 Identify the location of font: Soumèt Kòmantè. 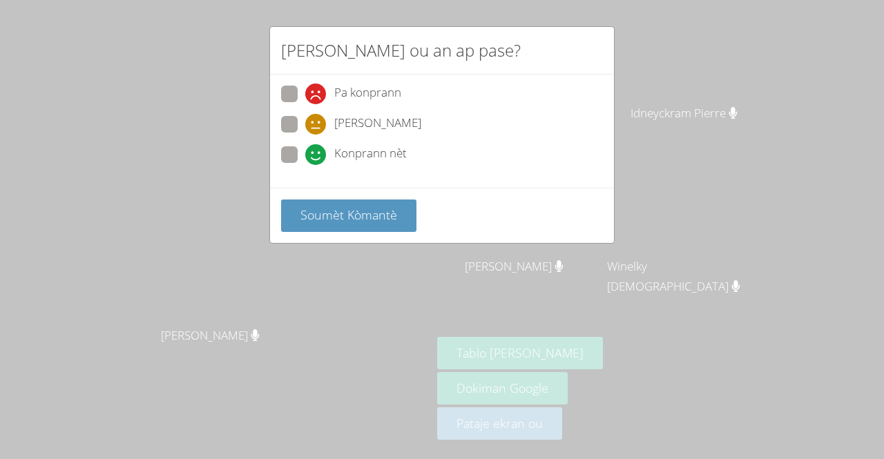
(349, 215).